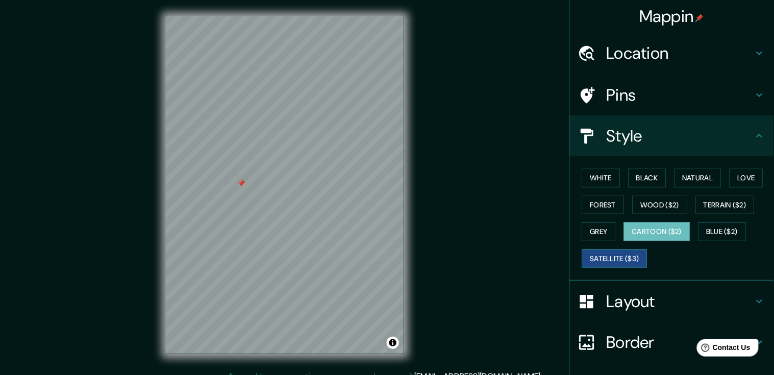 This screenshot has width=774, height=375. I want to click on h4: Mappin, so click(672, 16).